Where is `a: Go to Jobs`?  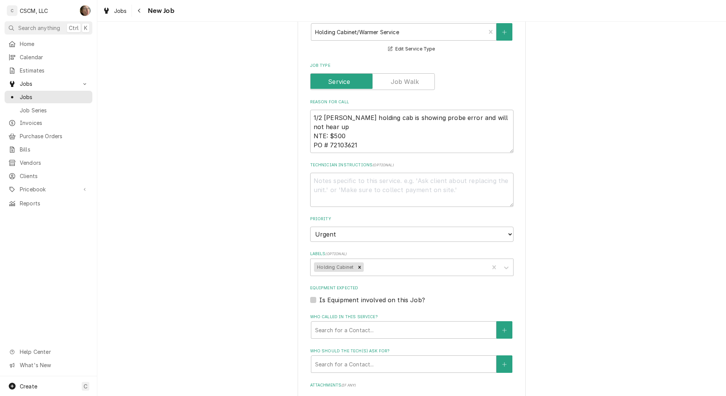 a: Go to Jobs is located at coordinates (48, 84).